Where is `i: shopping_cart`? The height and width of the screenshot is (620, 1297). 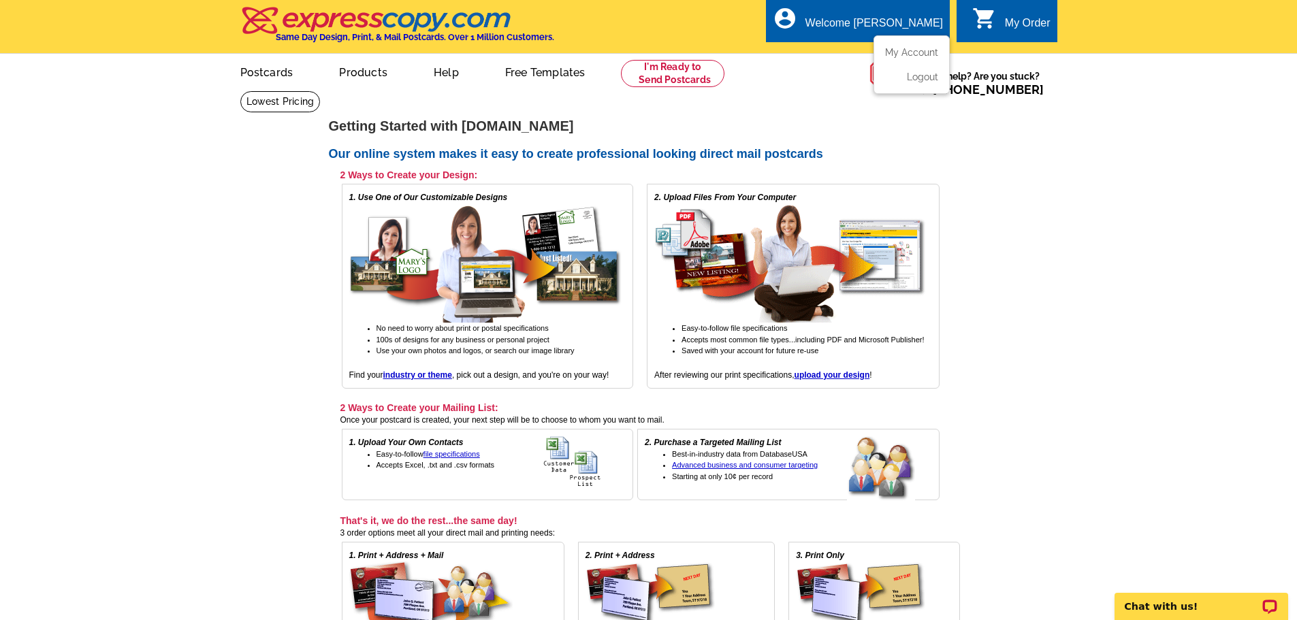
i: shopping_cart is located at coordinates (984, 18).